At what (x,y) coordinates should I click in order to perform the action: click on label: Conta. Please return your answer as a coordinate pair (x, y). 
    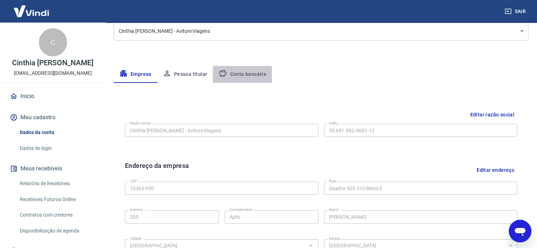
    Looking at the image, I should click on (124, 21).